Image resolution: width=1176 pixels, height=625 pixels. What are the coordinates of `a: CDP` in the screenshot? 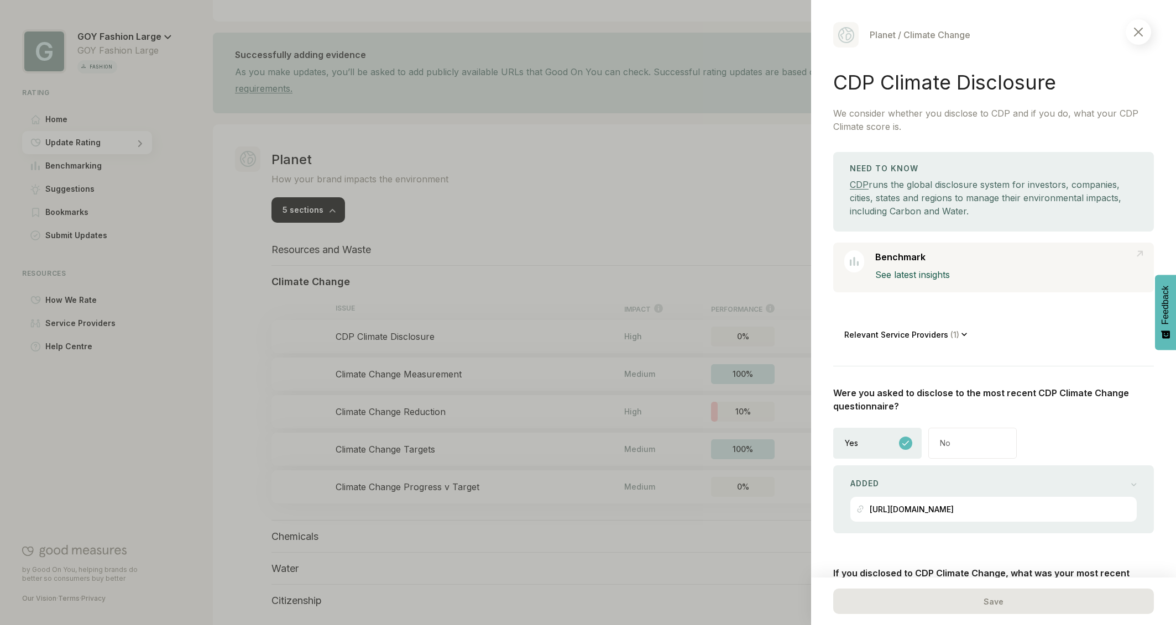 It's located at (859, 185).